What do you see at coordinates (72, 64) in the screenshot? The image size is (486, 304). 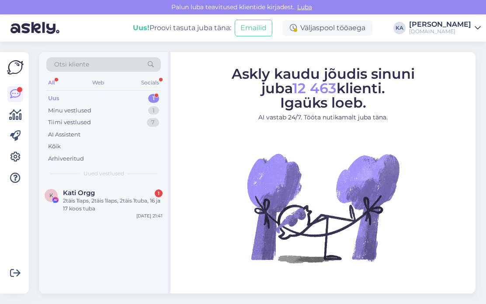 I see `span: Otsi kliente` at bounding box center [72, 64].